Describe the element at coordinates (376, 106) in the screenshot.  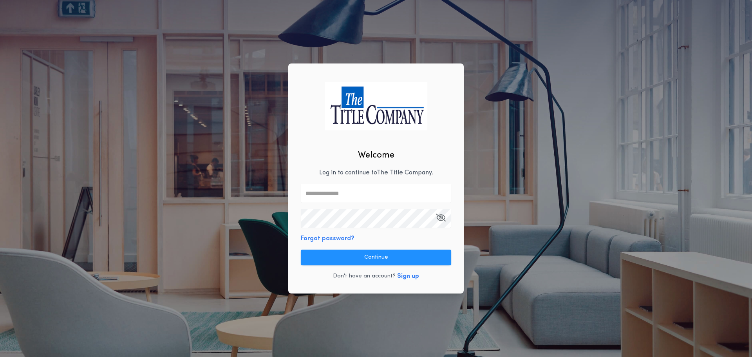
I see `img: logo` at that location.